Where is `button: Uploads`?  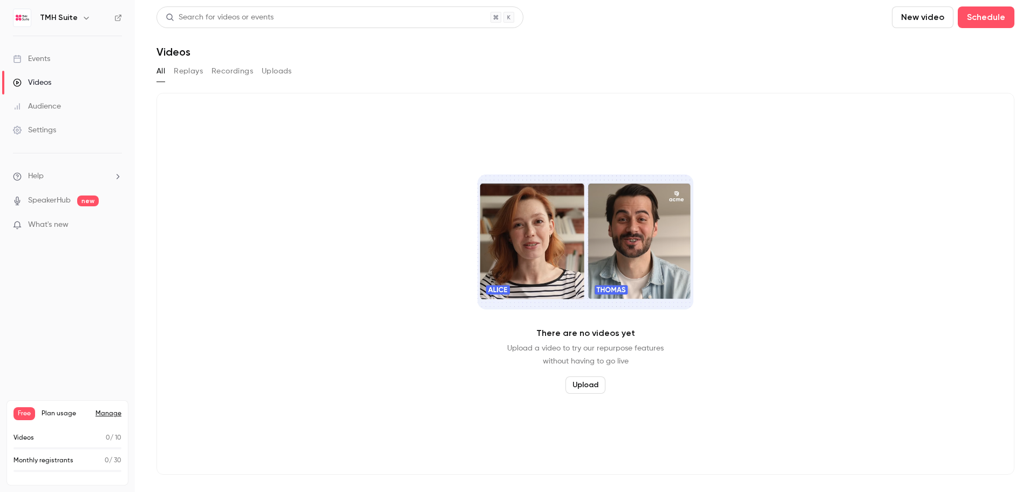
button: Uploads is located at coordinates (277, 71).